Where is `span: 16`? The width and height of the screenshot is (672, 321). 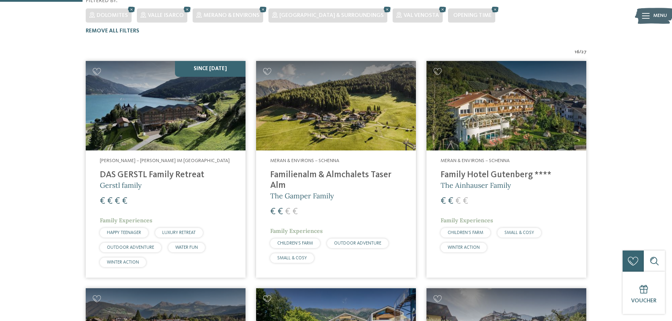 span: 16 is located at coordinates (577, 52).